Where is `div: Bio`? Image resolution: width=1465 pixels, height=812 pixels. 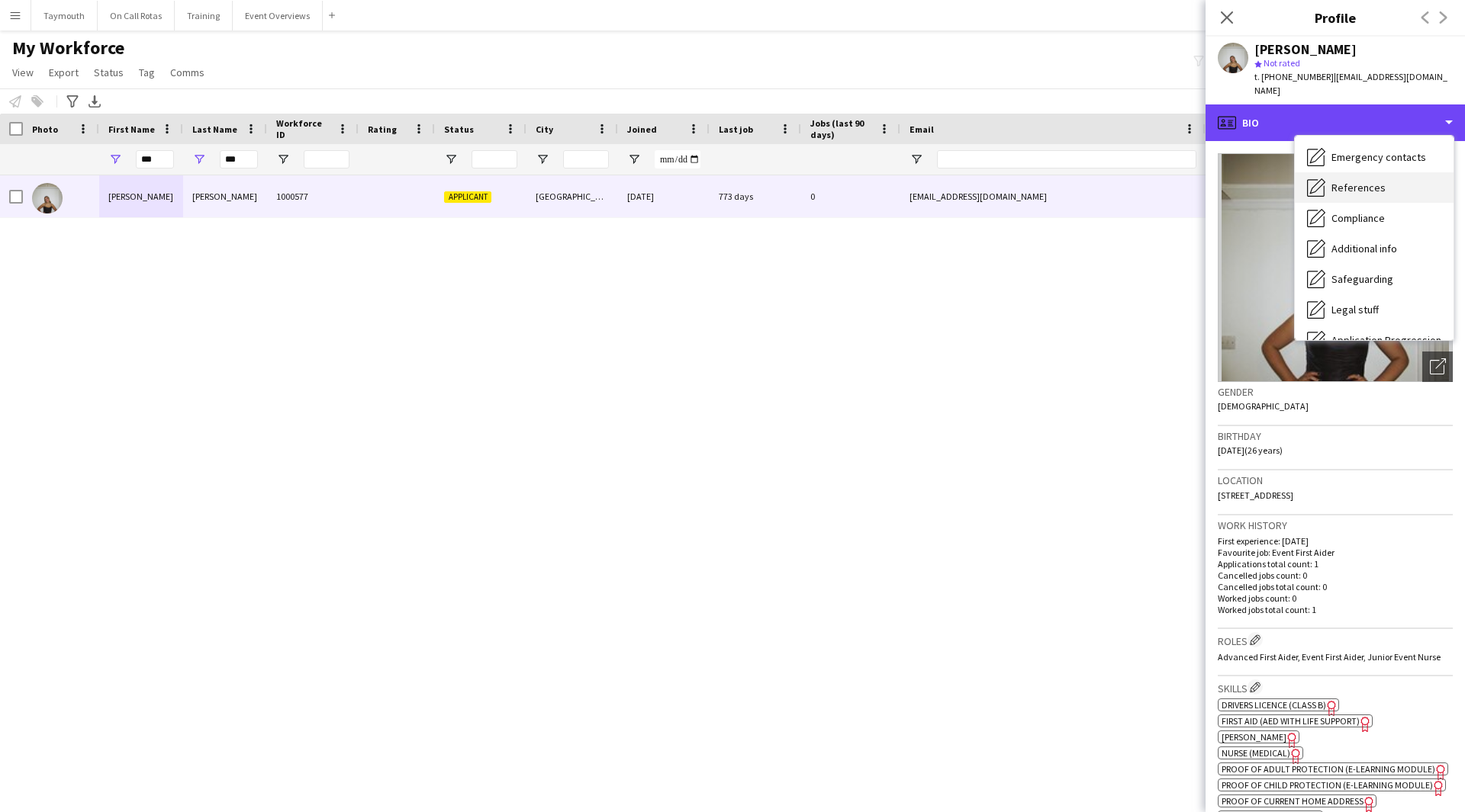
div: Bio is located at coordinates (1334, 123).